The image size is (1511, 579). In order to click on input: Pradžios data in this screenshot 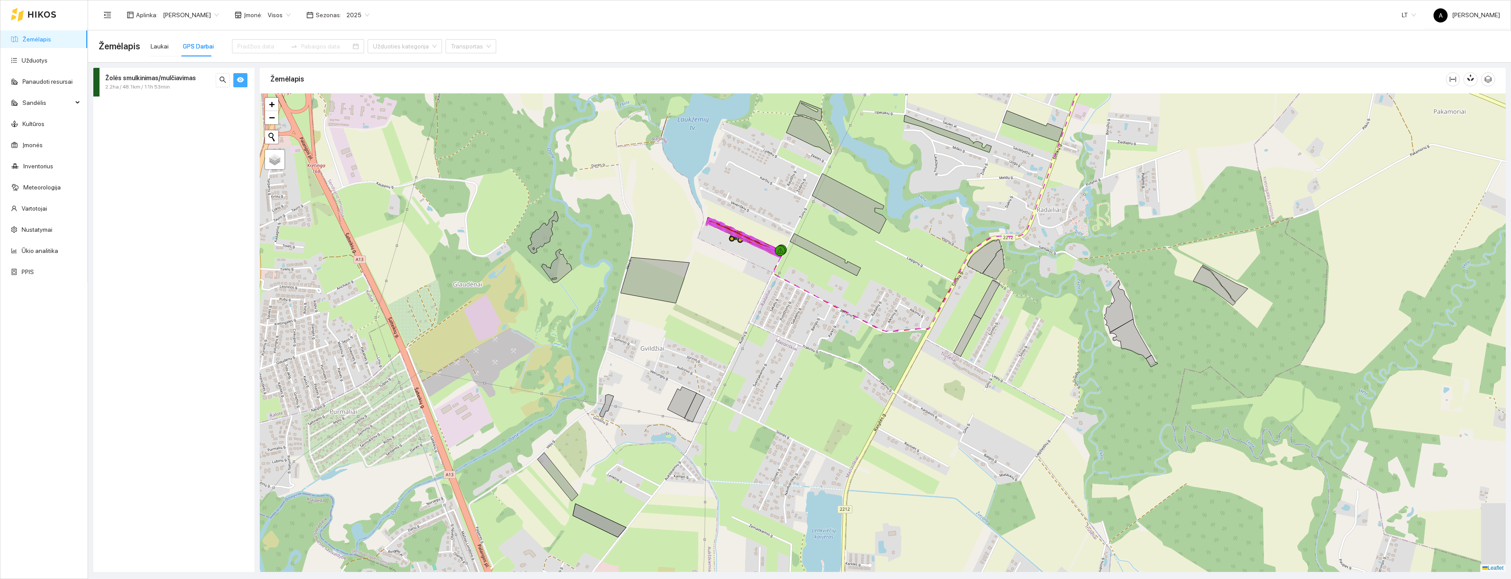, I will do `click(262, 46)`.